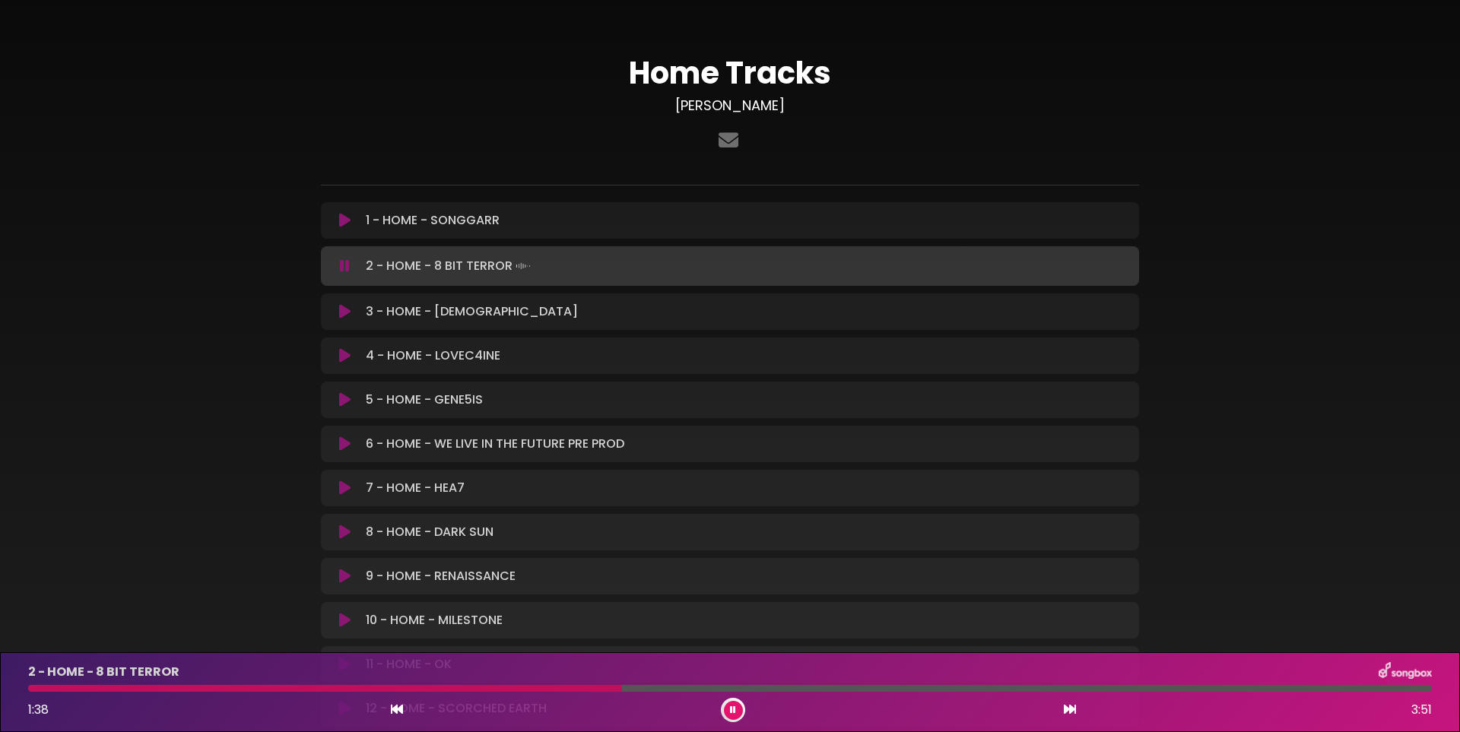 The image size is (1460, 732). Describe the element at coordinates (430, 532) in the screenshot. I see `p: 8 - HOME - DARK SUN` at that location.